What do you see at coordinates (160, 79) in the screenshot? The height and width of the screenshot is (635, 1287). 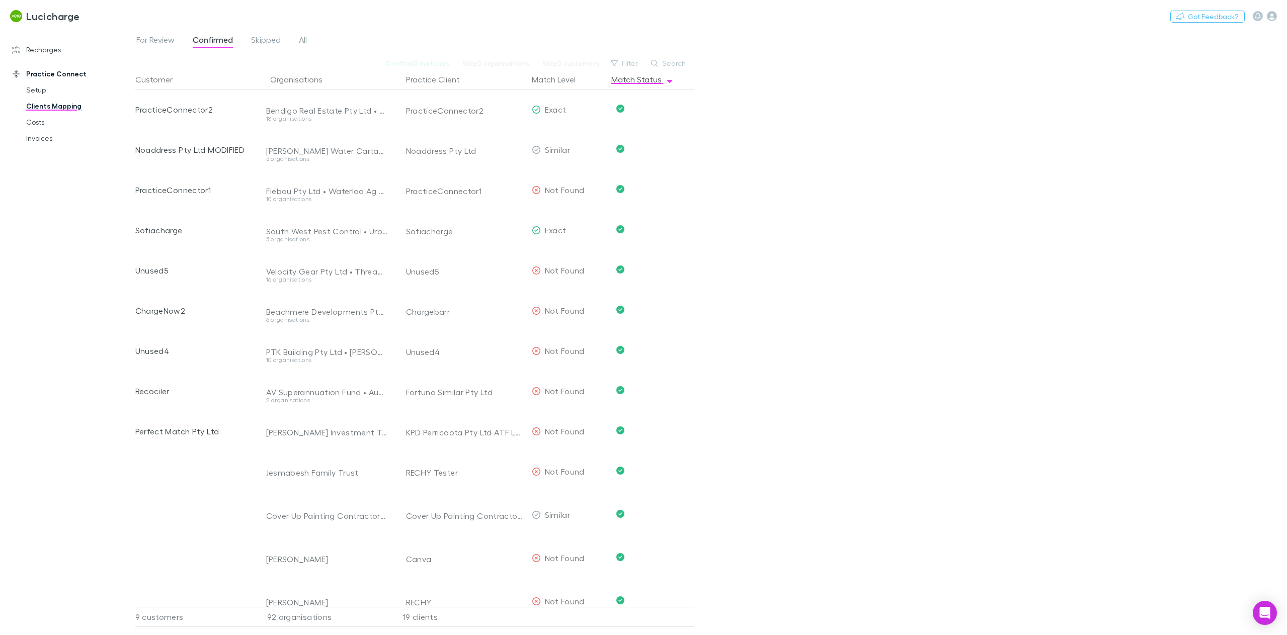 I see `button: Customer` at bounding box center [160, 79].